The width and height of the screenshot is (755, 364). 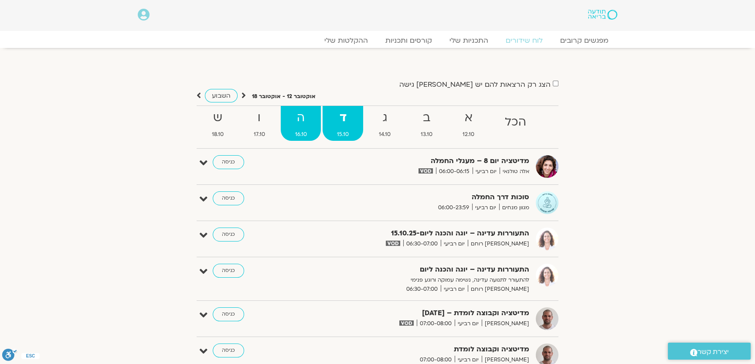 I want to click on span: 07:00-08:00, so click(x=435, y=323).